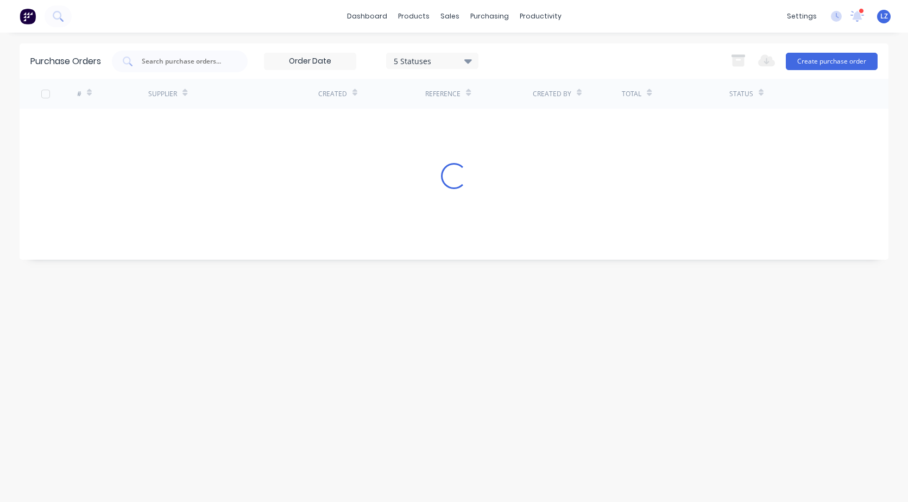 Image resolution: width=908 pixels, height=502 pixels. What do you see at coordinates (541, 16) in the screenshot?
I see `div: productivity` at bounding box center [541, 16].